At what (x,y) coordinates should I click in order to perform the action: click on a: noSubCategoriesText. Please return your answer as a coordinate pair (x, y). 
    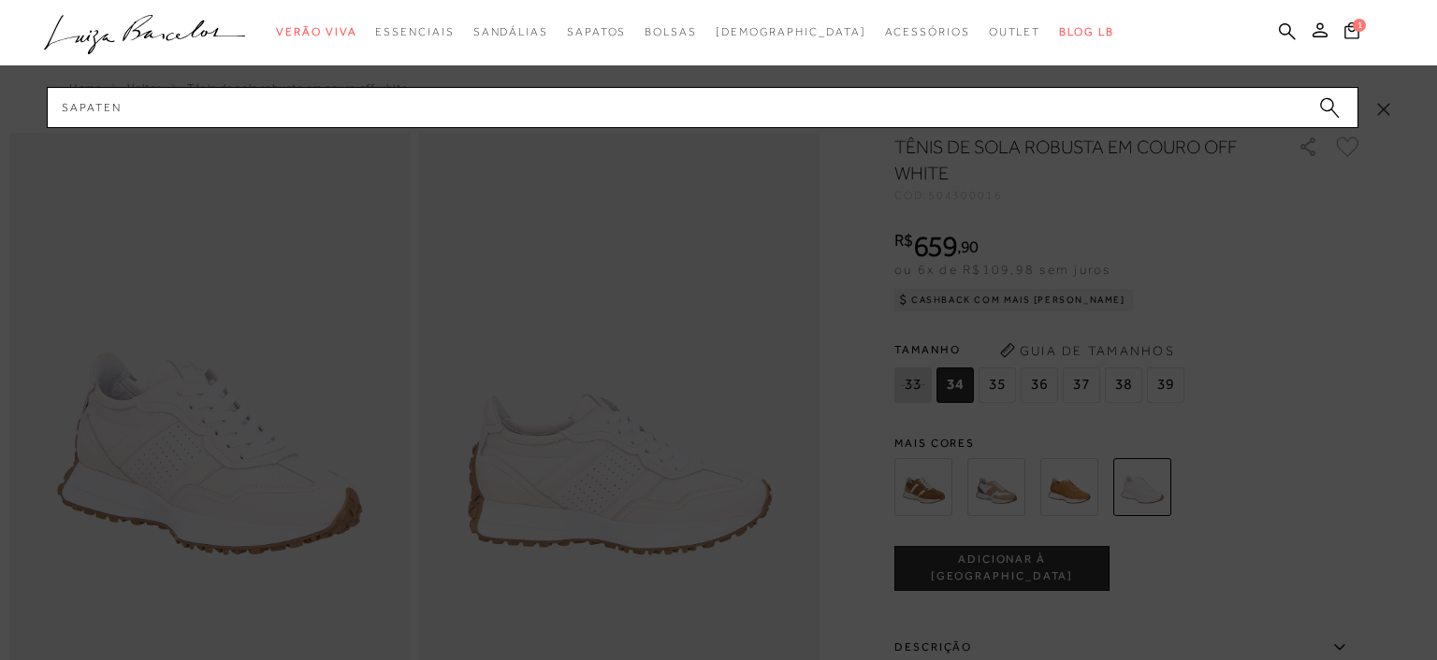
    Looking at the image, I should click on (790, 32).